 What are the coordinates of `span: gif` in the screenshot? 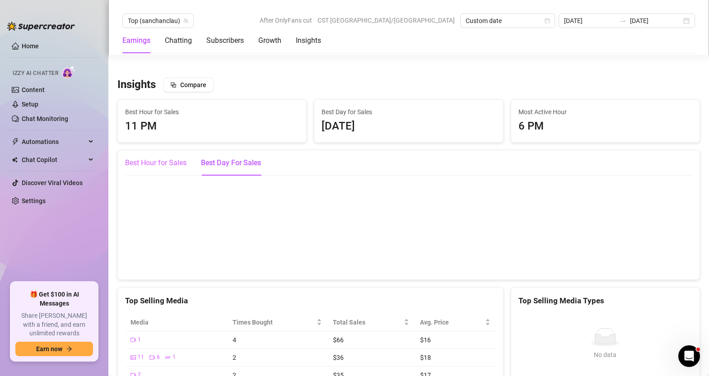 It's located at (168, 357).